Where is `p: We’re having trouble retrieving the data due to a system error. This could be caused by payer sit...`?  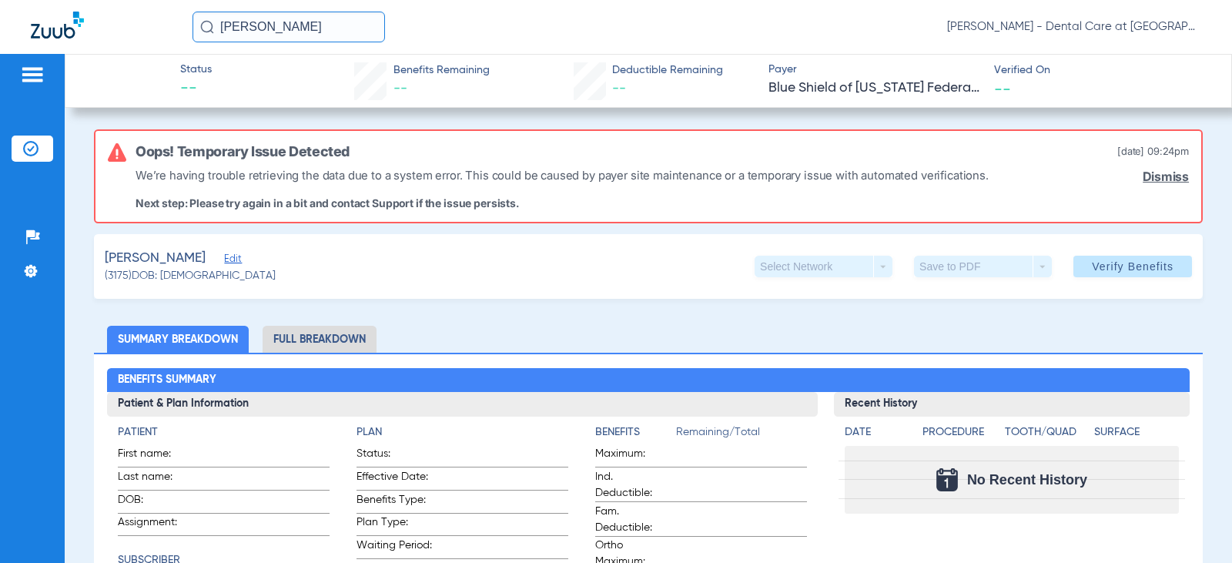 p: We’re having trouble retrieving the data due to a system error. This could be caused by payer sit... is located at coordinates (562, 175).